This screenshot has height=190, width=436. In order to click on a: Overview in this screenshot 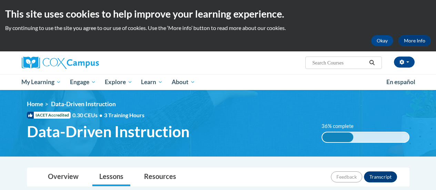, I will do `click(63, 177)`.